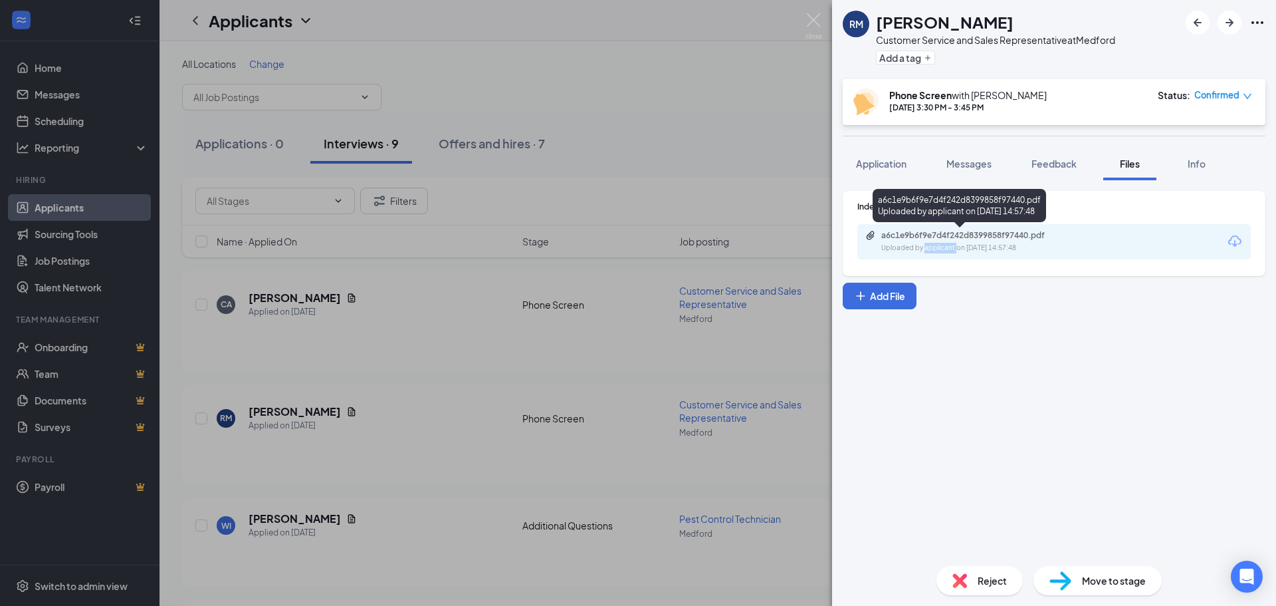  Describe the element at coordinates (1198, 23) in the screenshot. I see `button: ArrowLeftNew` at that location.